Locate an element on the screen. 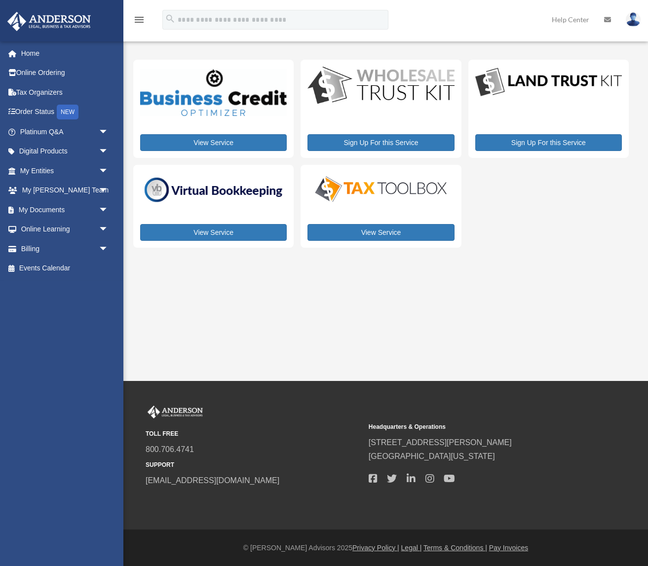 The height and width of the screenshot is (566, 648). small: SUPPORT is located at coordinates (254, 465).